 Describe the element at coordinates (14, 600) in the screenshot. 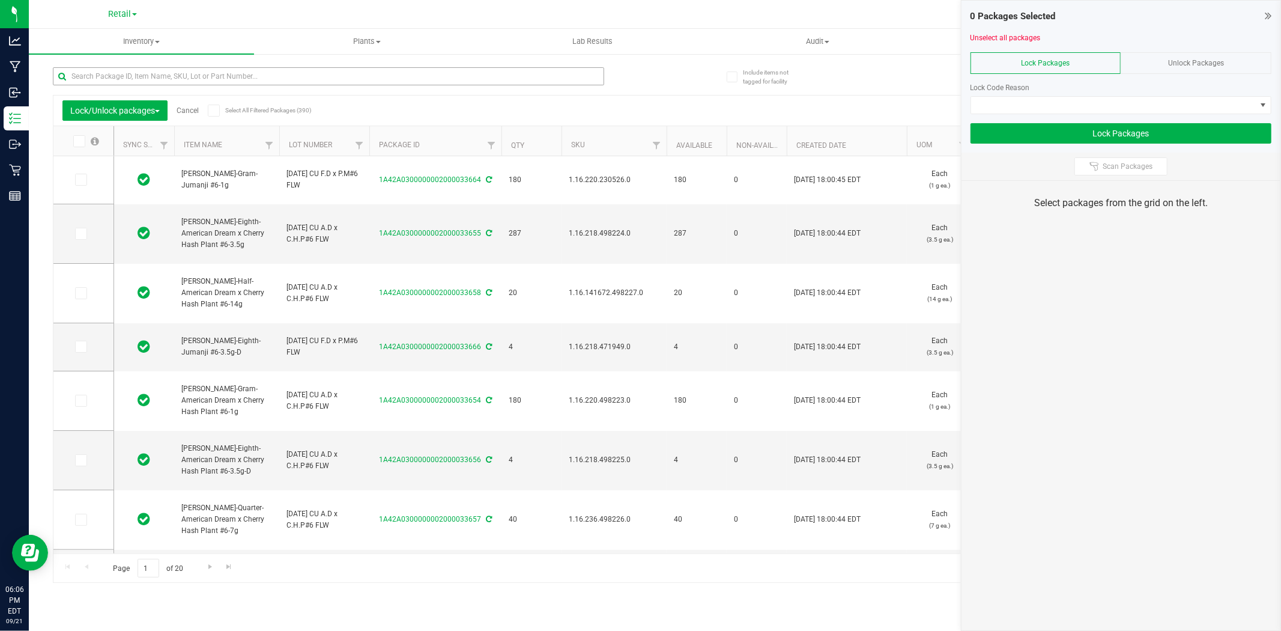

I see `p: 06:06 PM EDT` at that location.